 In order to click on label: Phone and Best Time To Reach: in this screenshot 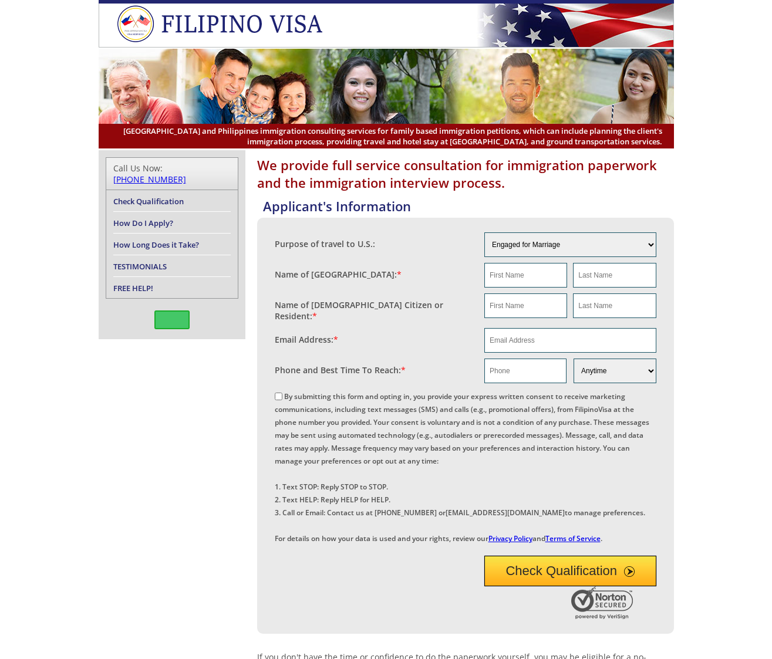, I will do `click(340, 370)`.